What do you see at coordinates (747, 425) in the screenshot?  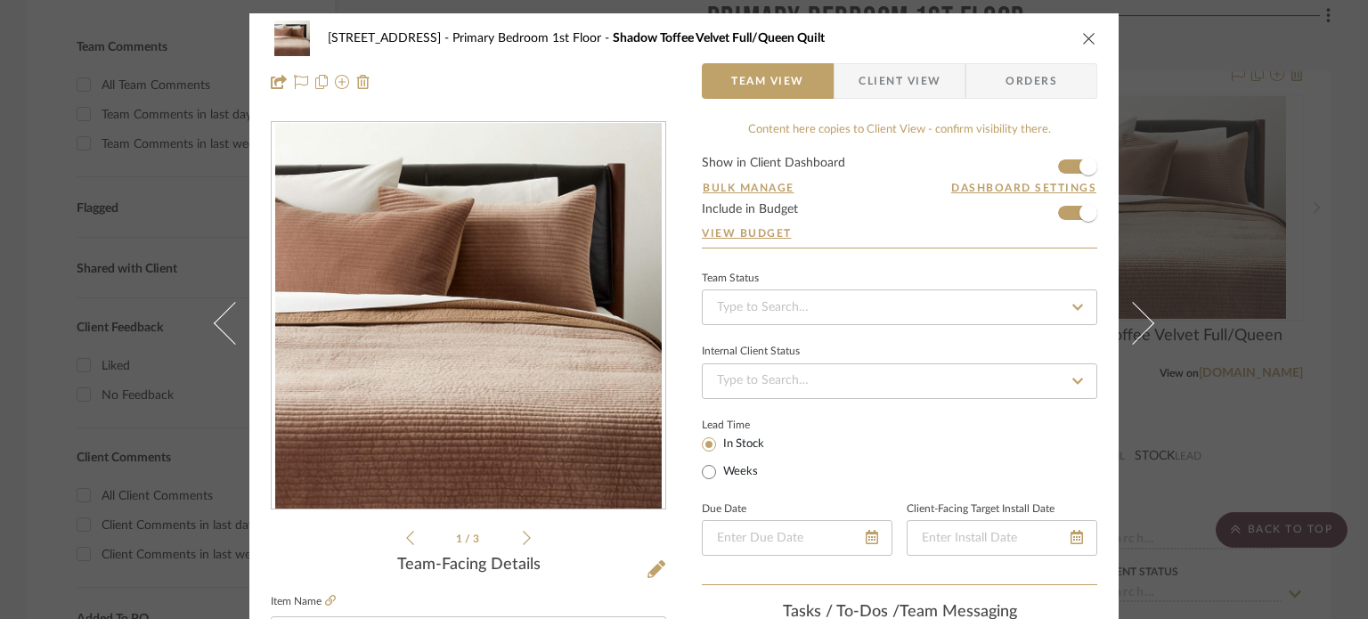 I see `label: Lead Time` at bounding box center [747, 425].